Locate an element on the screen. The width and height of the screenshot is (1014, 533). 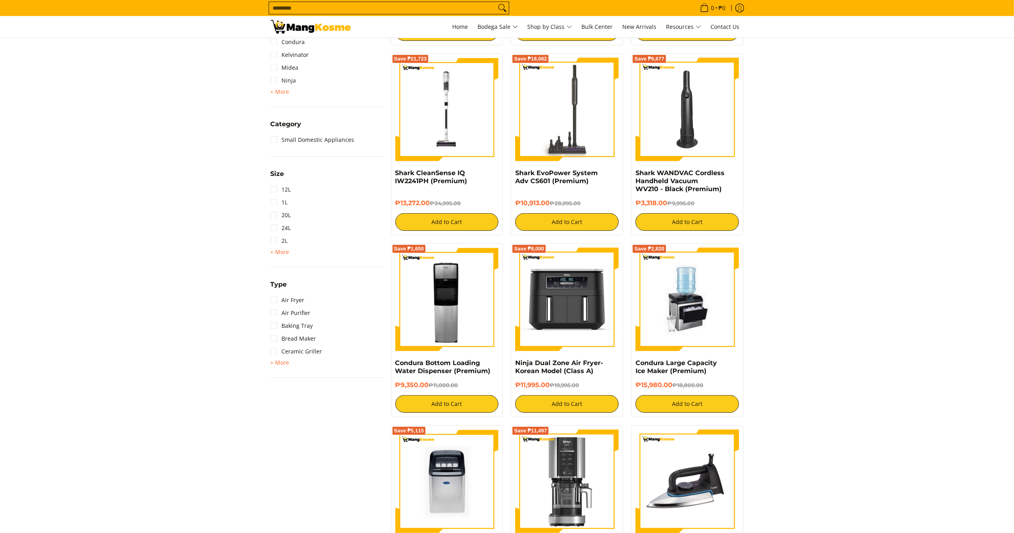
img: shark-cleansense-cordless-stick-vacuum-front-full-view-mang-kosme is located at coordinates (447, 109).